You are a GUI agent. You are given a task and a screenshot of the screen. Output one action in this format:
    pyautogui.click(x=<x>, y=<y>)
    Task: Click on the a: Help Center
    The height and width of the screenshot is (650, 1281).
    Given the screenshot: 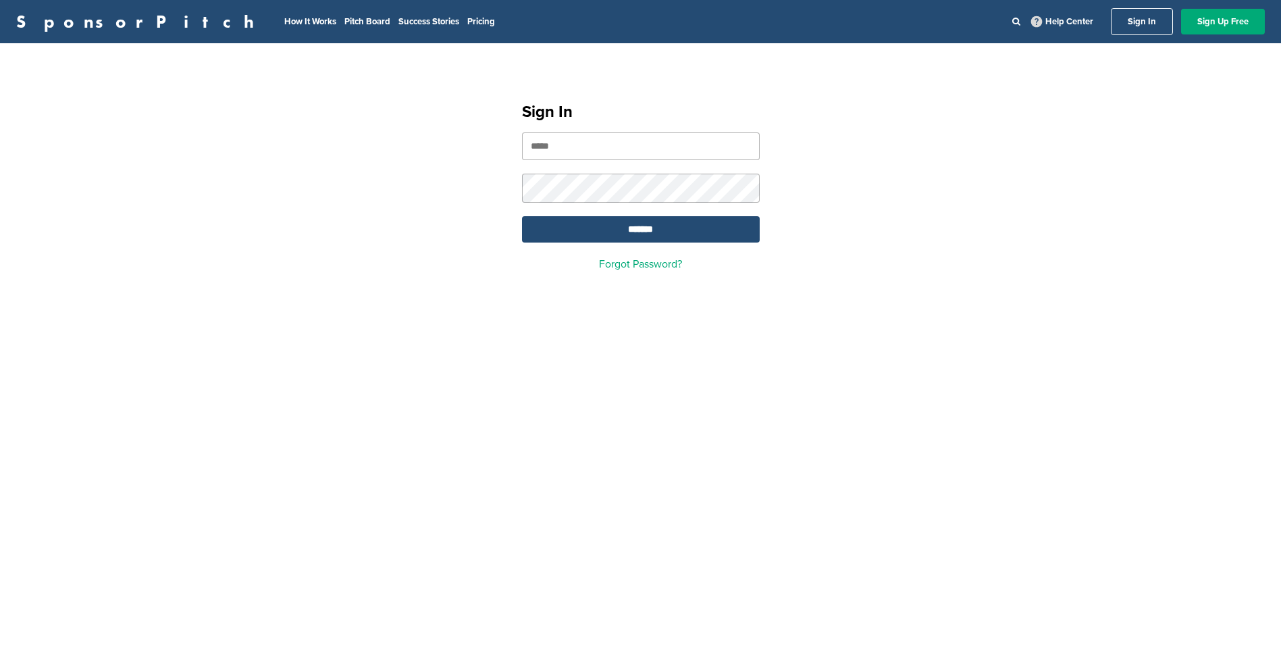 What is the action you would take?
    pyautogui.click(x=1062, y=22)
    